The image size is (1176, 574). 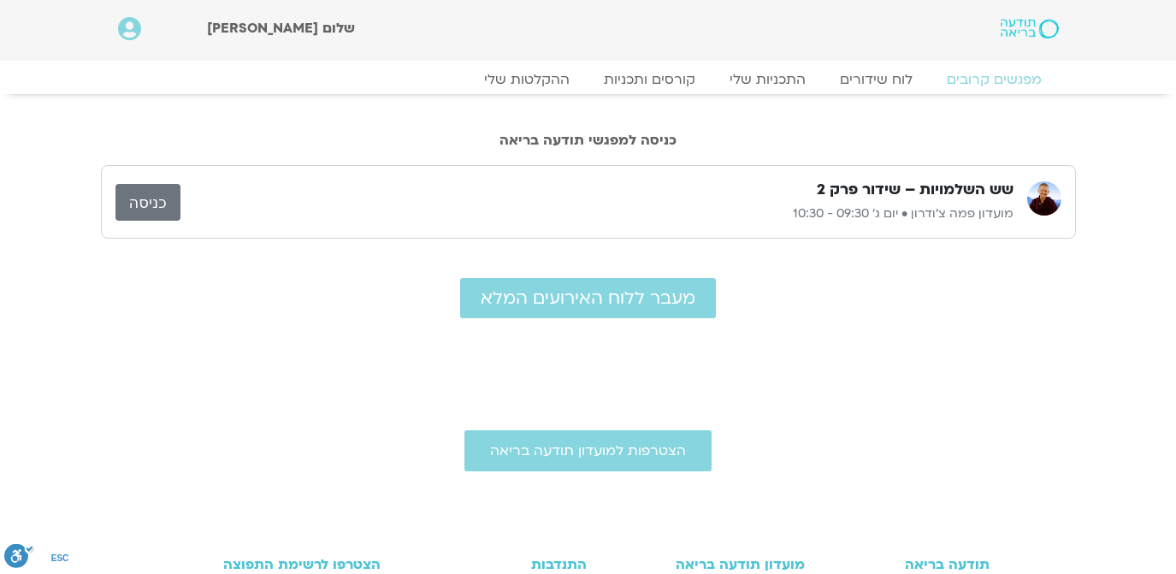 What do you see at coordinates (588, 298) in the screenshot?
I see `a: מעבר ללוח האירועים המלא` at bounding box center [588, 298].